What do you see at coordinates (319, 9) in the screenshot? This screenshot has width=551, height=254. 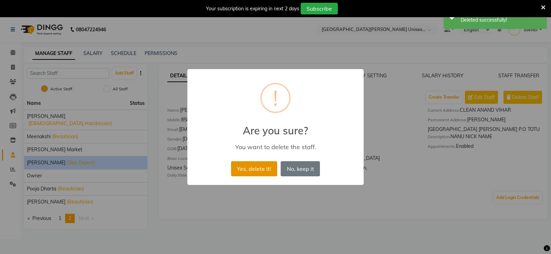 I see `button: Subscribe` at bounding box center [319, 9].